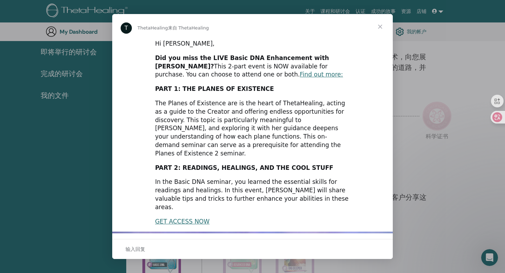  I want to click on div: Profile image for ThetaHealing, so click(126, 28).